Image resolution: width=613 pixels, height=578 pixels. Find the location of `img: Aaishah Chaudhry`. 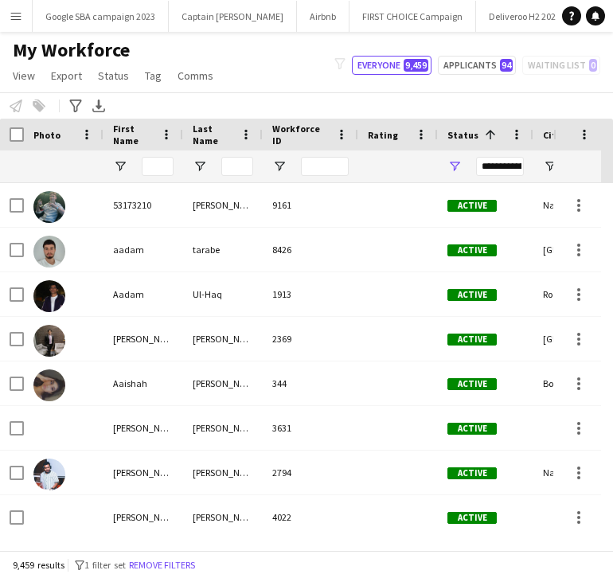

img: Aaishah Chaudhry is located at coordinates (49, 385).